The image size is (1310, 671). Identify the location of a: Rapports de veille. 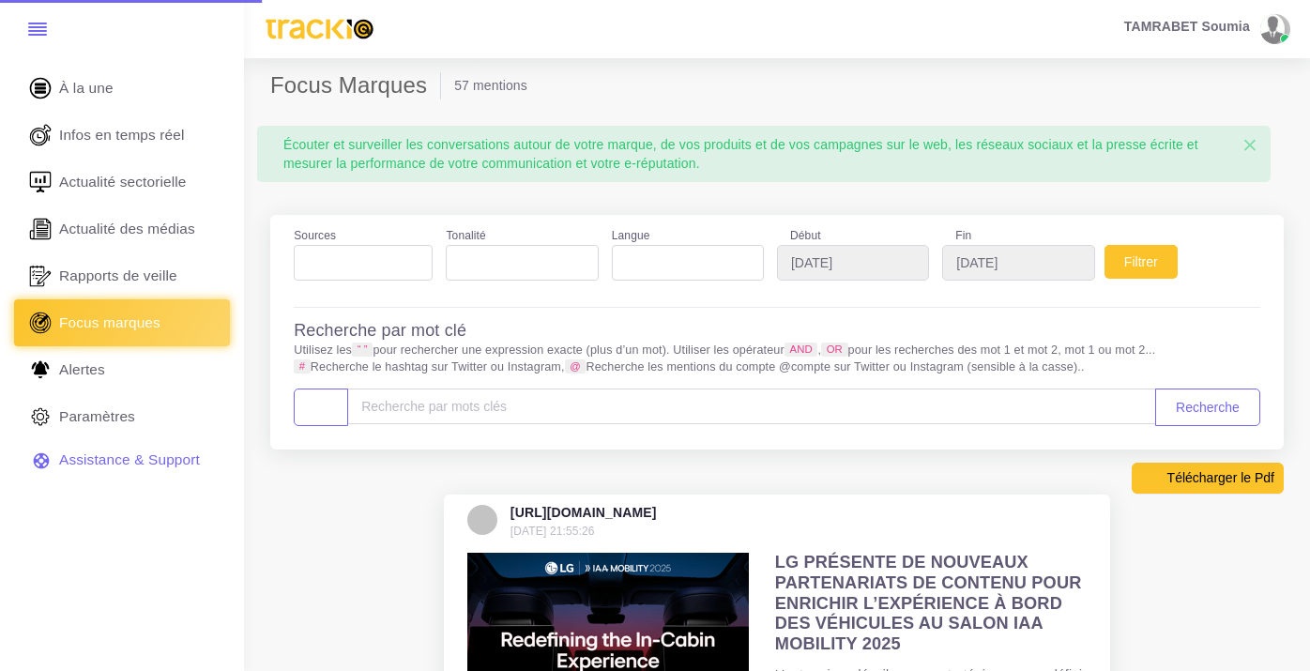
(122, 276).